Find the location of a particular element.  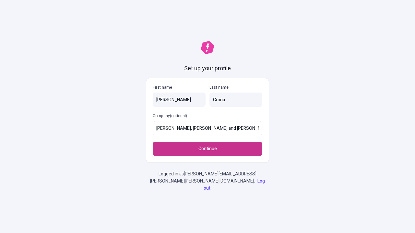

p: First name is located at coordinates (179, 87).